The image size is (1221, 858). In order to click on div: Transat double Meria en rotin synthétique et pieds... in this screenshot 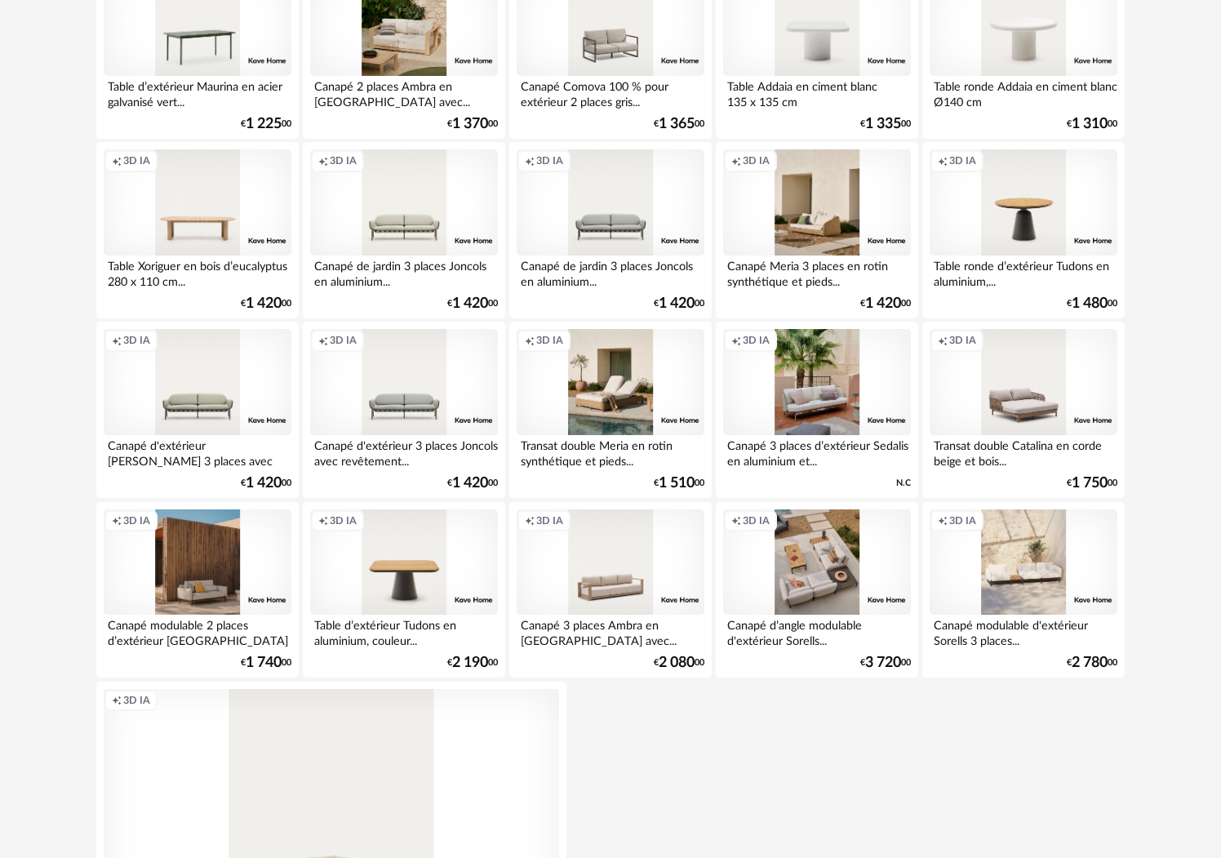, I will do `click(610, 451)`.